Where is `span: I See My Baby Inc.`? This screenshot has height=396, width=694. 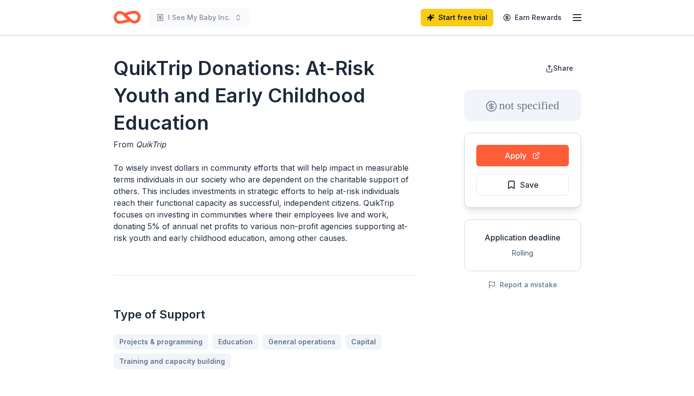
span: I See My Baby Inc. is located at coordinates (199, 18).